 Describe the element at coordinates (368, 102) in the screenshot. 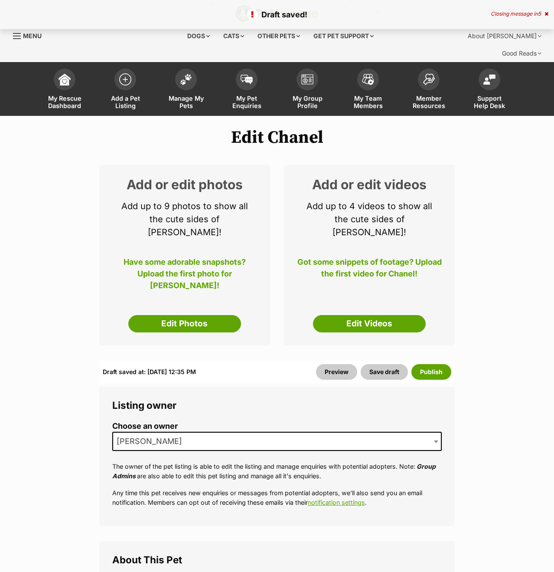

I see `span: My Team Members` at that location.